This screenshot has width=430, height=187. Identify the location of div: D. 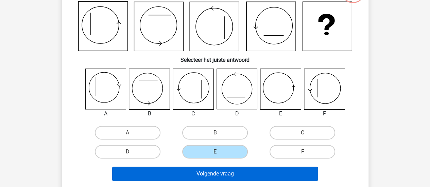
(237, 114).